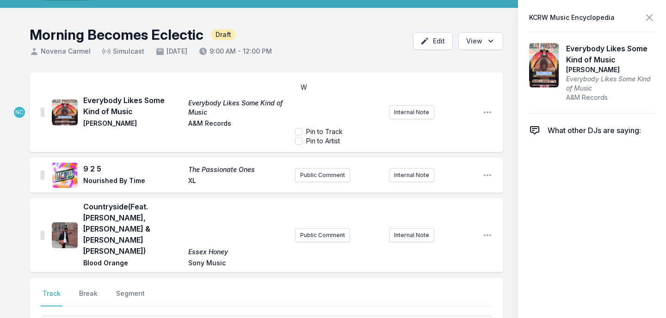 Image resolution: width=666 pixels, height=318 pixels. What do you see at coordinates (304, 87) in the screenshot?
I see `span: W` at bounding box center [304, 87].